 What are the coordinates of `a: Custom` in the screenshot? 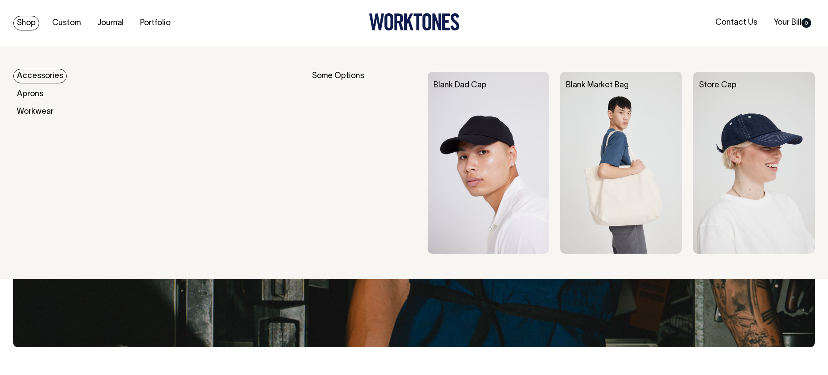 It's located at (66, 23).